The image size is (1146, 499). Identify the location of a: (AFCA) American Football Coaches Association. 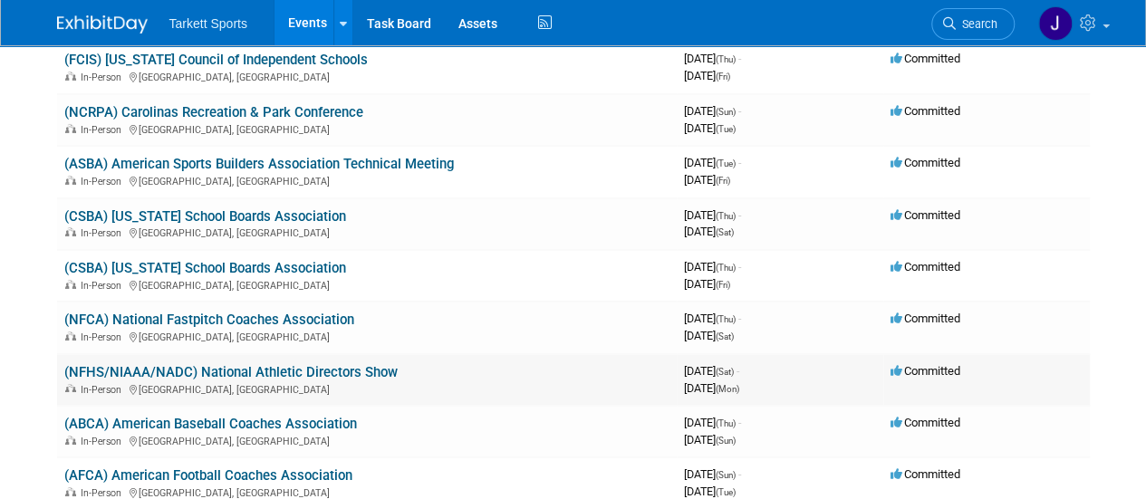
(208, 475).